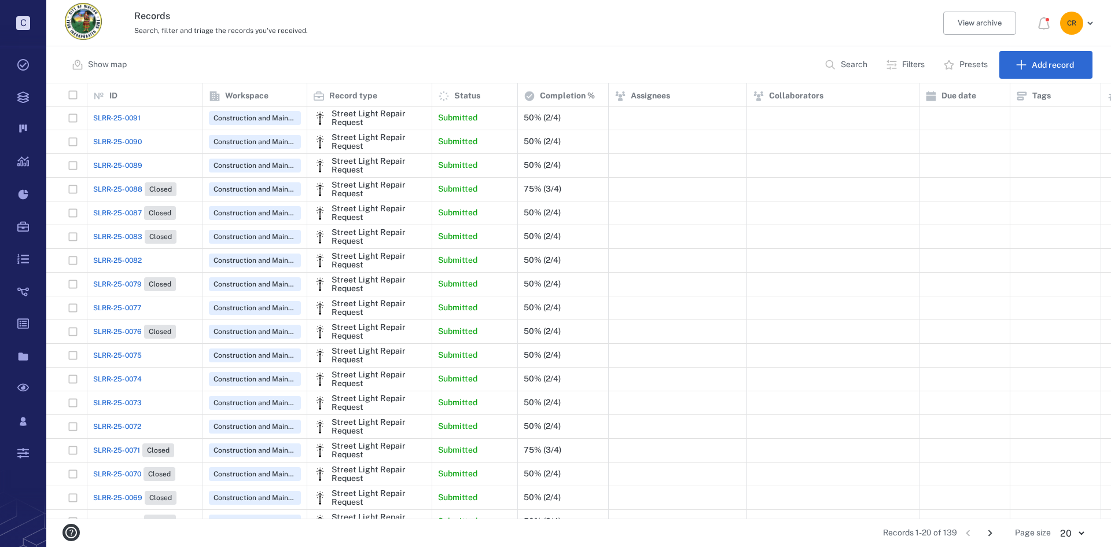 The height and width of the screenshot is (547, 1111). Describe the element at coordinates (353, 96) in the screenshot. I see `p: Record type` at that location.